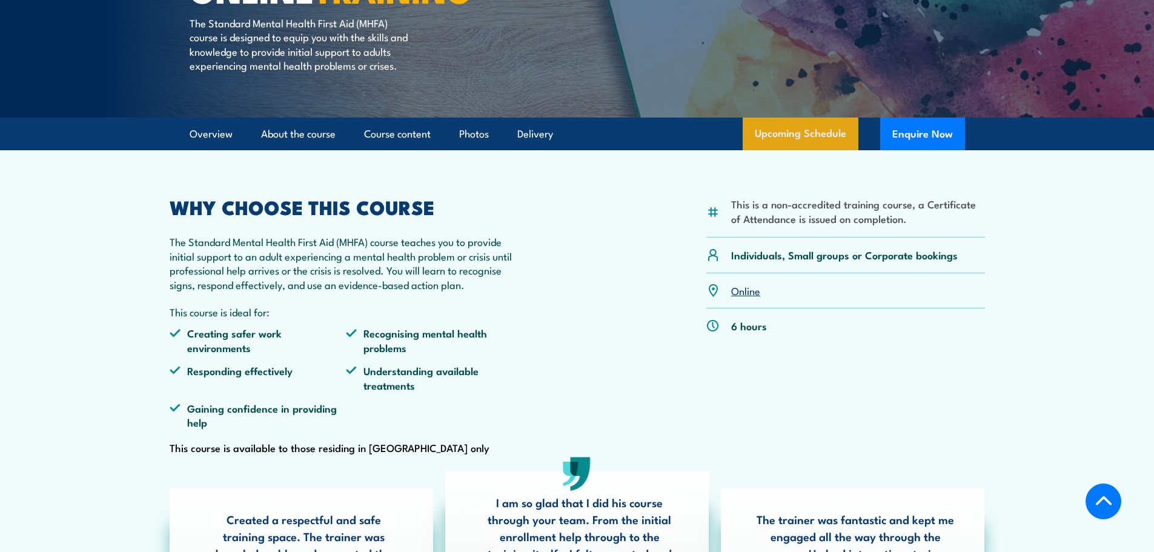 This screenshot has height=552, width=1154. I want to click on a: About the course, so click(298, 134).